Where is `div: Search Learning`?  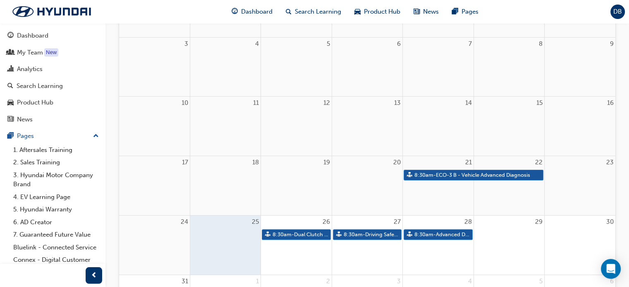
div: Search Learning is located at coordinates (40, 86).